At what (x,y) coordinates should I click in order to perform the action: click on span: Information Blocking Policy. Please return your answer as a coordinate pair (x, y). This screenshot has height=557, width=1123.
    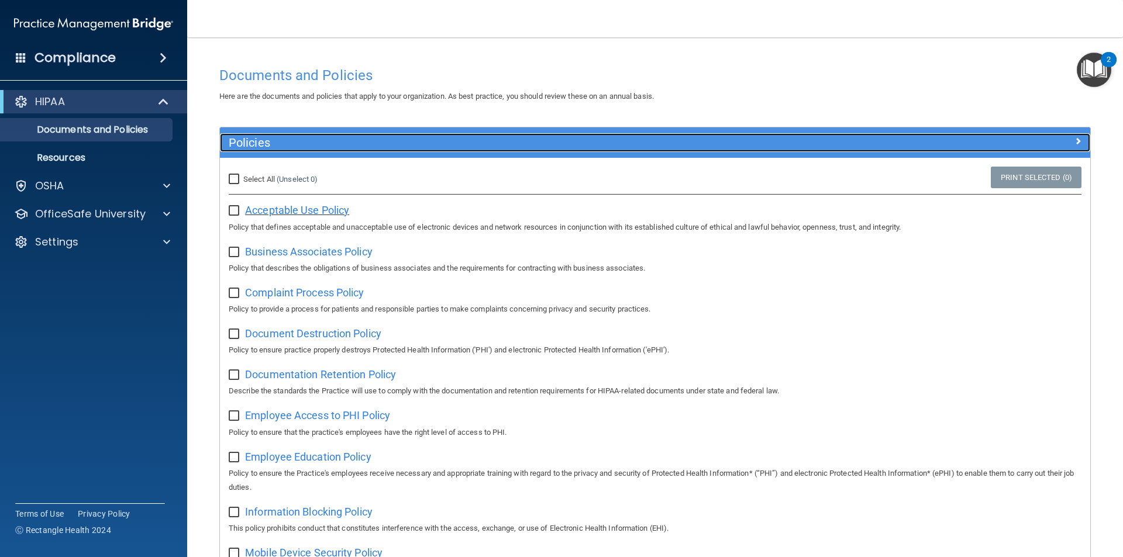
    Looking at the image, I should click on (309, 512).